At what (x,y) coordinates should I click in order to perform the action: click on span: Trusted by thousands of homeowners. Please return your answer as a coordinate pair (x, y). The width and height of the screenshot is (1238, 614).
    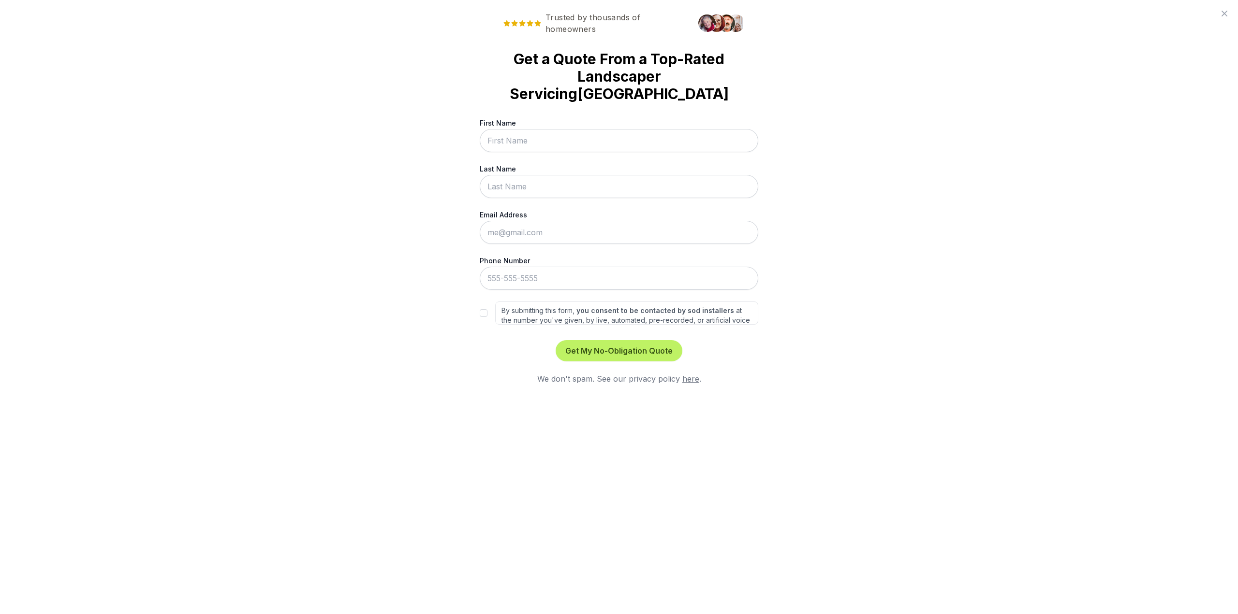
    Looking at the image, I should click on (594, 23).